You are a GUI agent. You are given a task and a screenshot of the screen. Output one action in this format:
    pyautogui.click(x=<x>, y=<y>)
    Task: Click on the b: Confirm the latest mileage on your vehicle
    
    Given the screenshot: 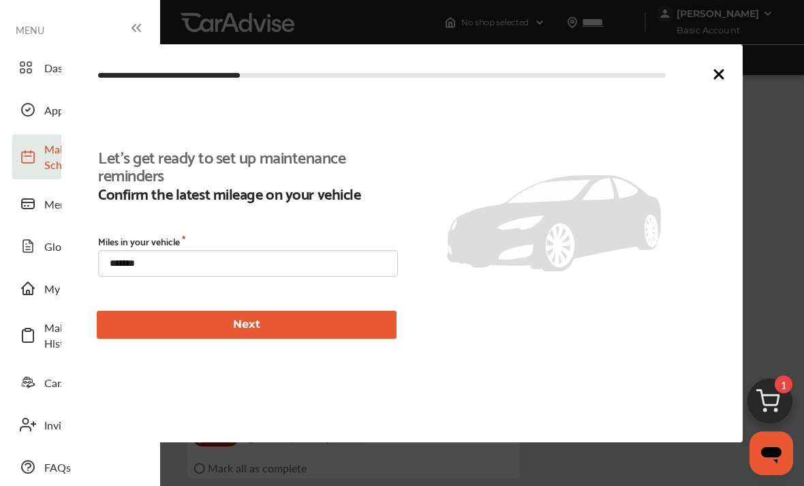 What is the action you would take?
    pyautogui.click(x=243, y=193)
    